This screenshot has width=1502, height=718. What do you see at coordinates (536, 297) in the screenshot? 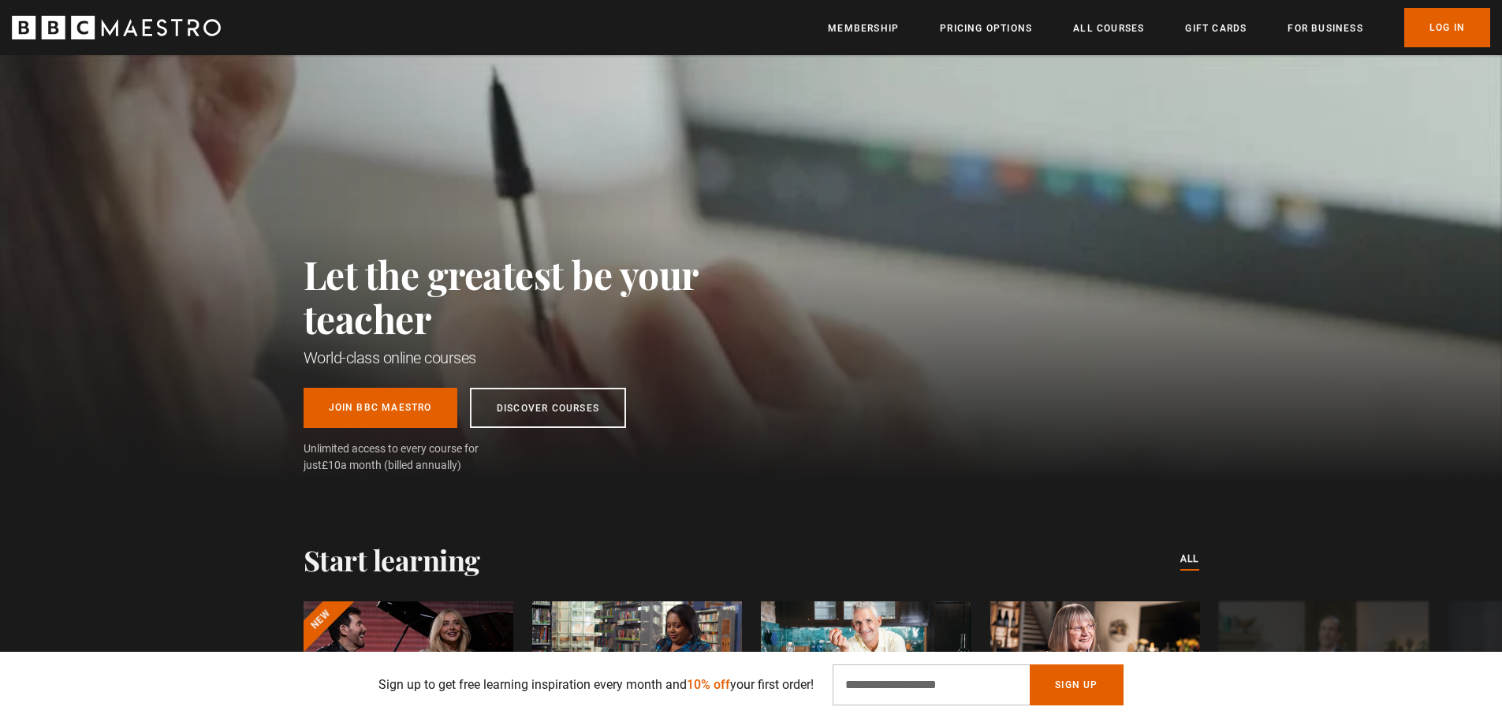
I see `h2: Let the greatest be your teacher` at bounding box center [536, 297].